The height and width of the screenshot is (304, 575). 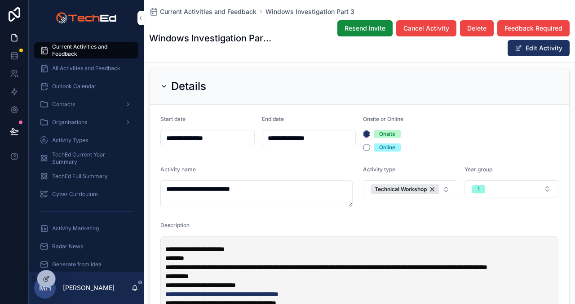 I want to click on a: Cyber Curriculum, so click(x=86, y=194).